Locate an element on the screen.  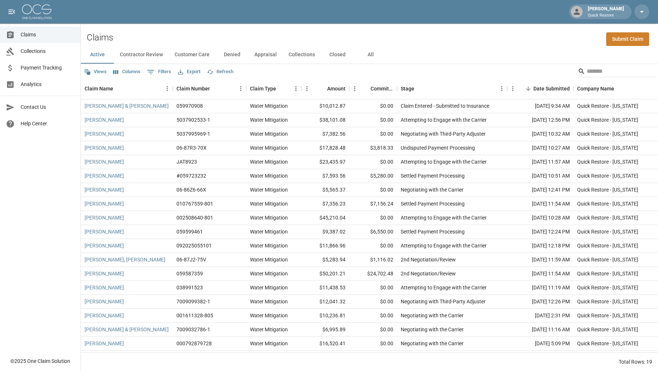
div: $11,866.96 is located at coordinates (325, 246).